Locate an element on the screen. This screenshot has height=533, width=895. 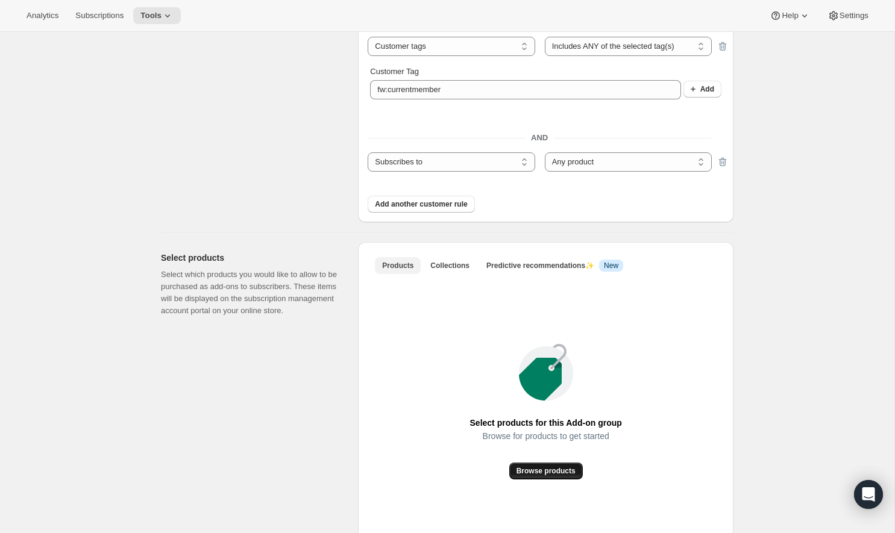
button: Tools is located at coordinates (157, 16).